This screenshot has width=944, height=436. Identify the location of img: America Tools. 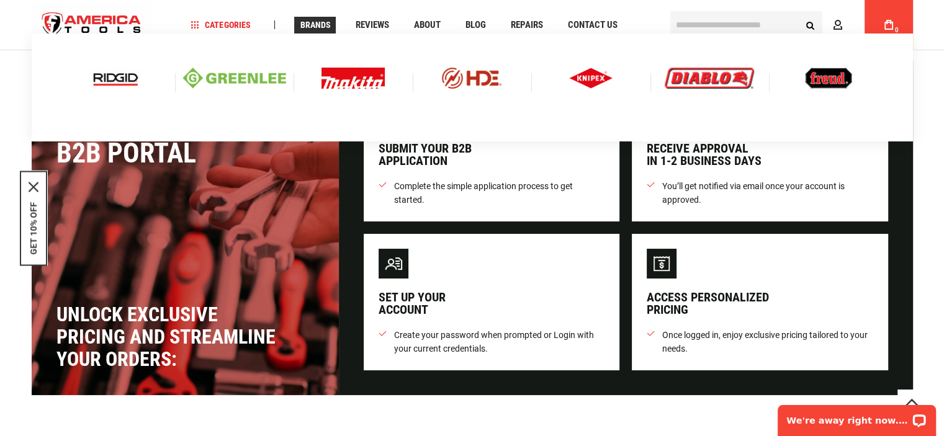
(92, 25).